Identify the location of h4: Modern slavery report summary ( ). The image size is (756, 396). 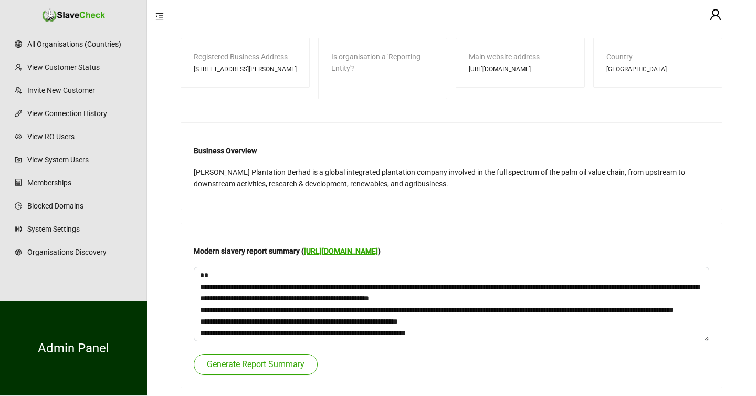
(451, 251).